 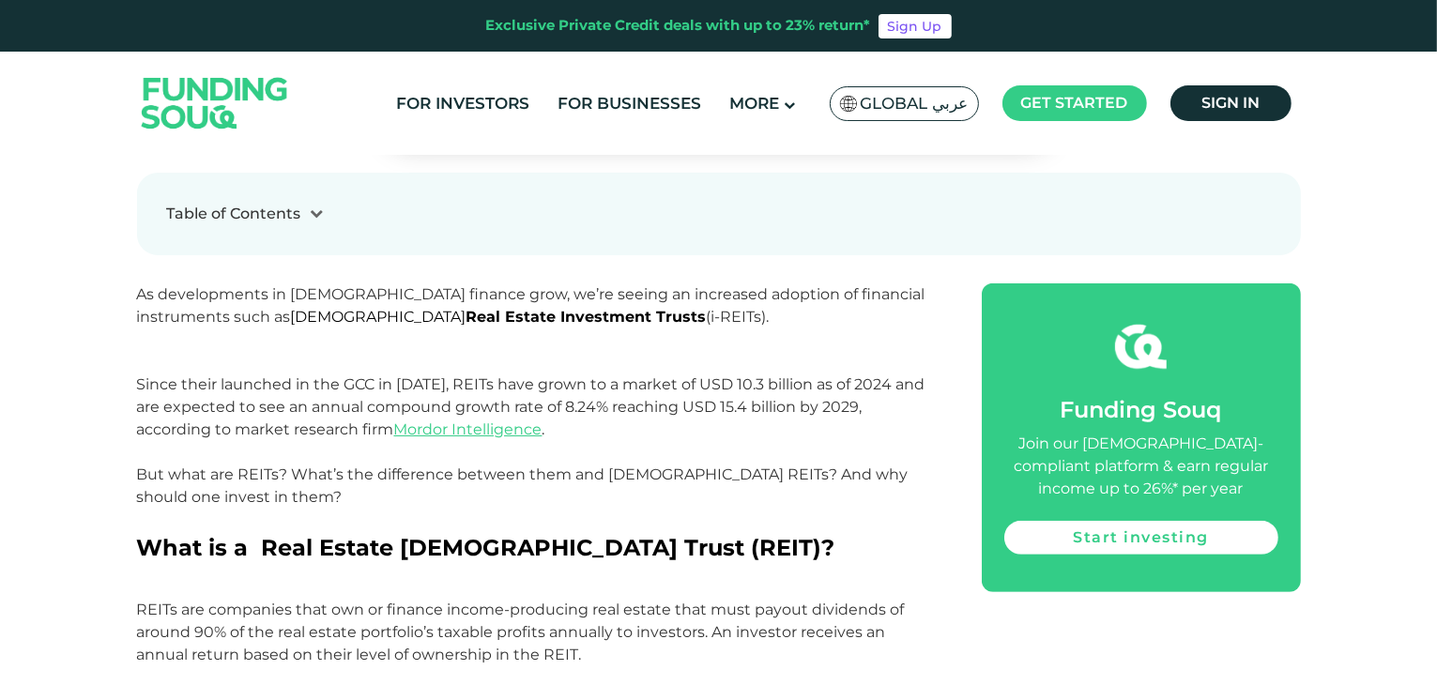 What do you see at coordinates (1140, 346) in the screenshot?
I see `img: fsicon` at bounding box center [1140, 346].